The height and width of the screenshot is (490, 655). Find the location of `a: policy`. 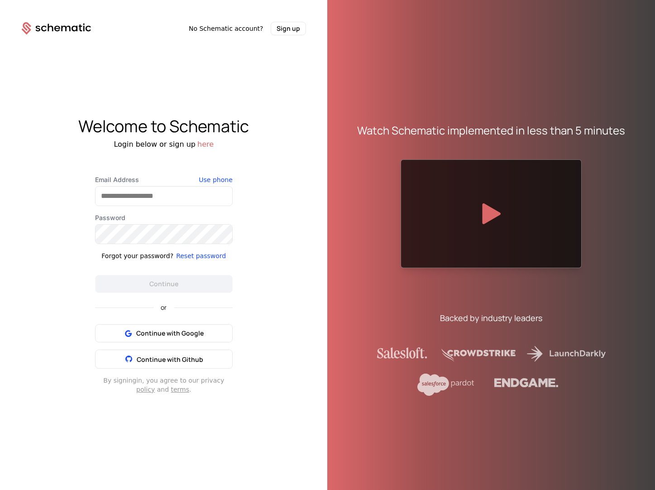

a: policy is located at coordinates (145, 389).